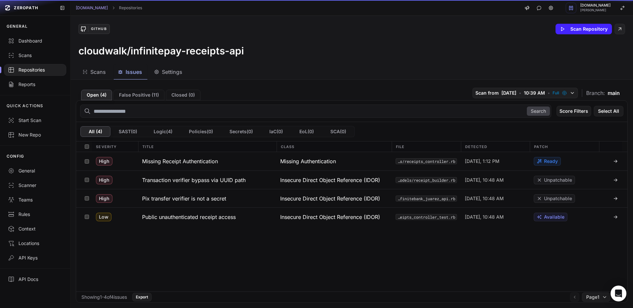 The image size is (633, 308). Describe the element at coordinates (35, 171) in the screenshot. I see `div: General` at that location.